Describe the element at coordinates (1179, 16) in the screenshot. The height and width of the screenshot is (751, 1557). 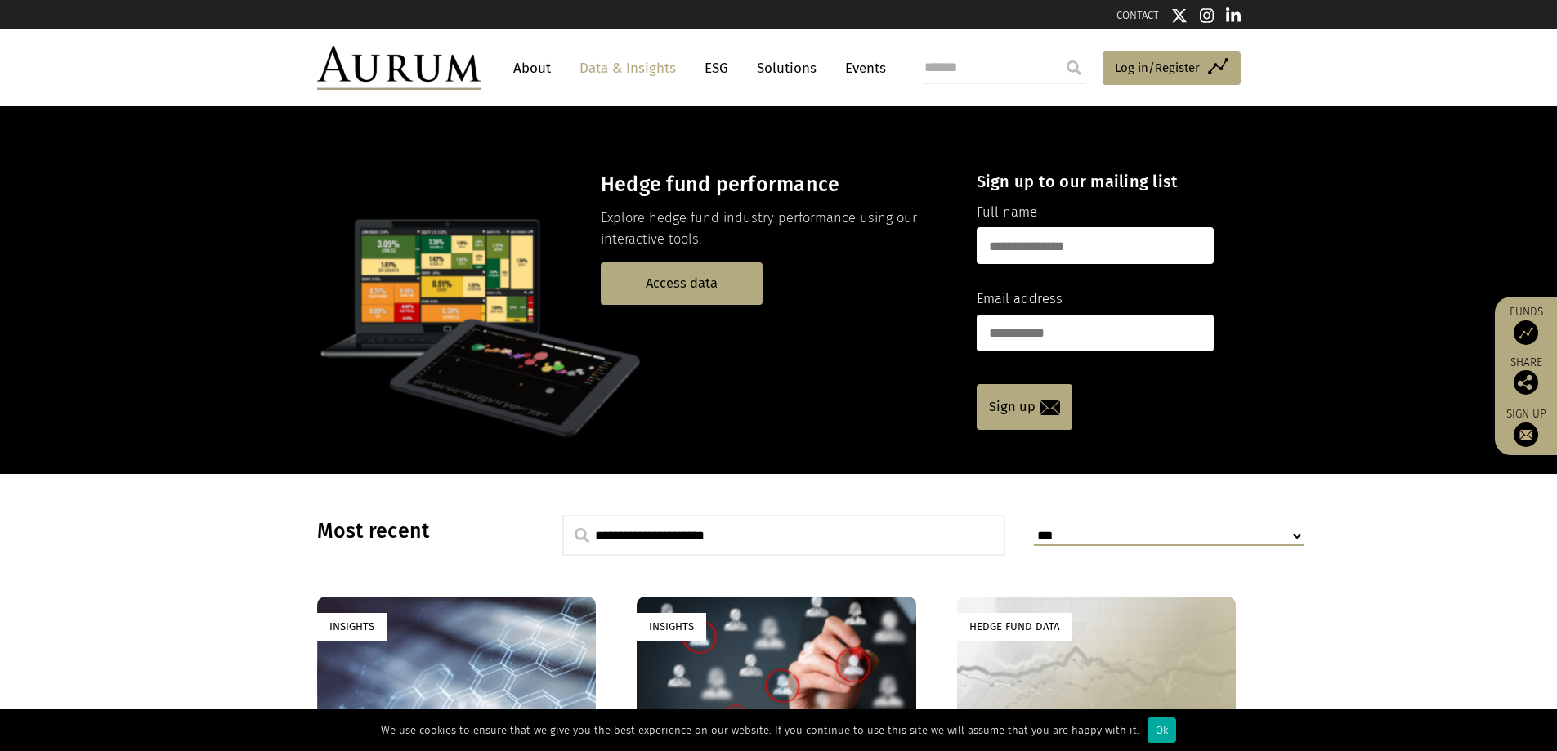
I see `img: Twitter icon` at that location.